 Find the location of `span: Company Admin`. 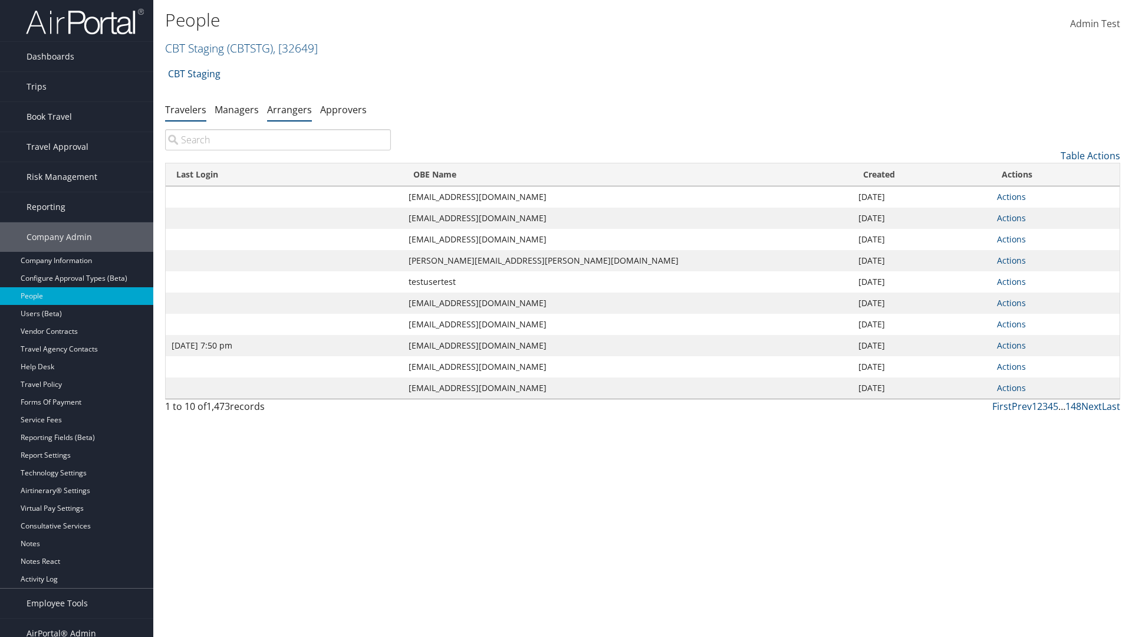

span: Company Admin is located at coordinates (59, 237).